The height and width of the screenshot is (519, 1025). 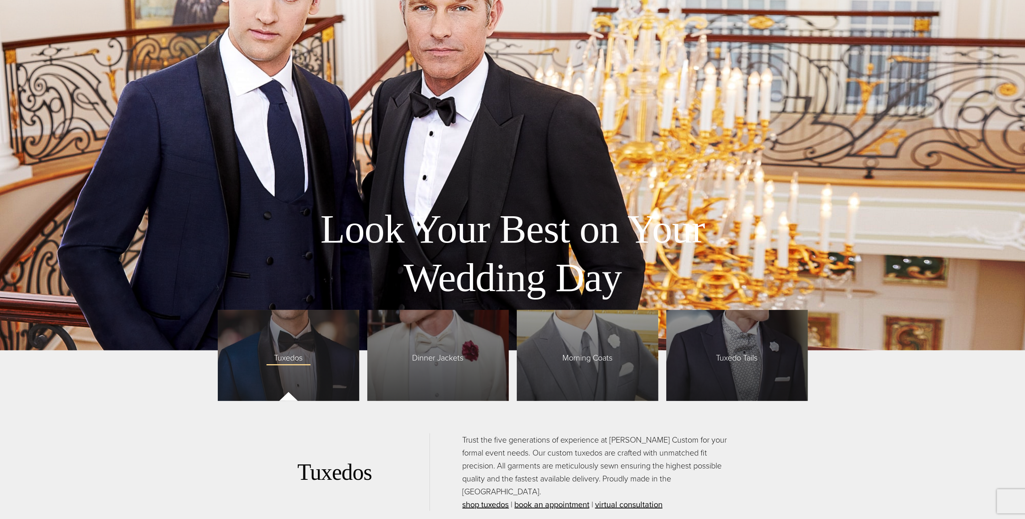 I want to click on a: book an appointment, so click(x=551, y=504).